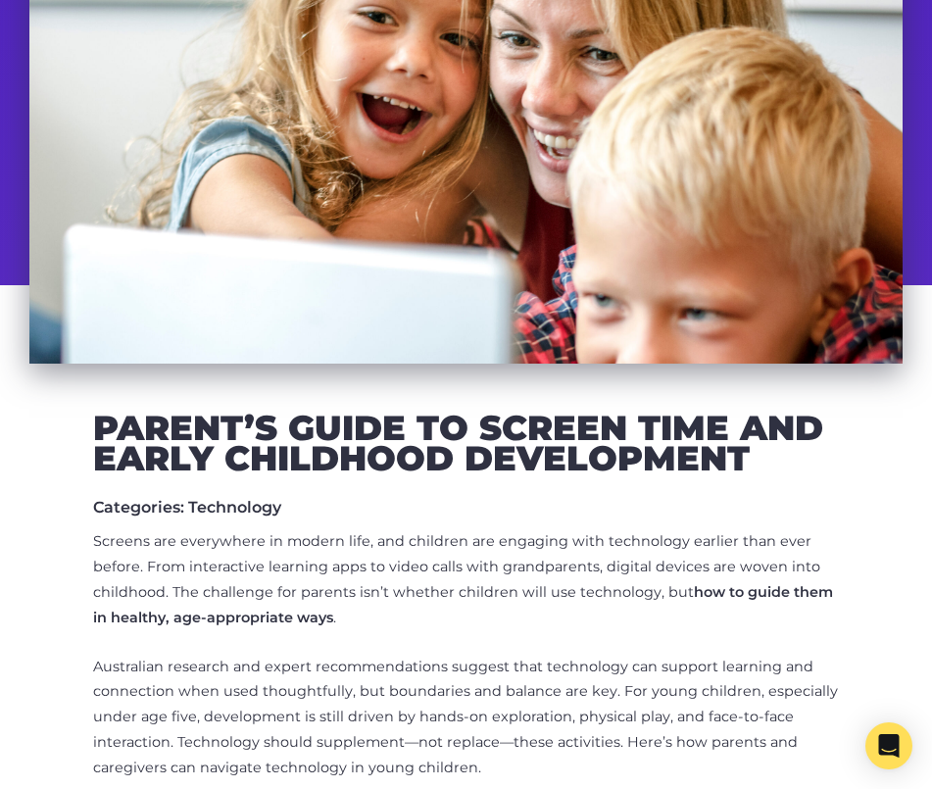  I want to click on p: Screens are everywhere in modern life, and children are engaging with technology earlier than eve..., so click(466, 580).